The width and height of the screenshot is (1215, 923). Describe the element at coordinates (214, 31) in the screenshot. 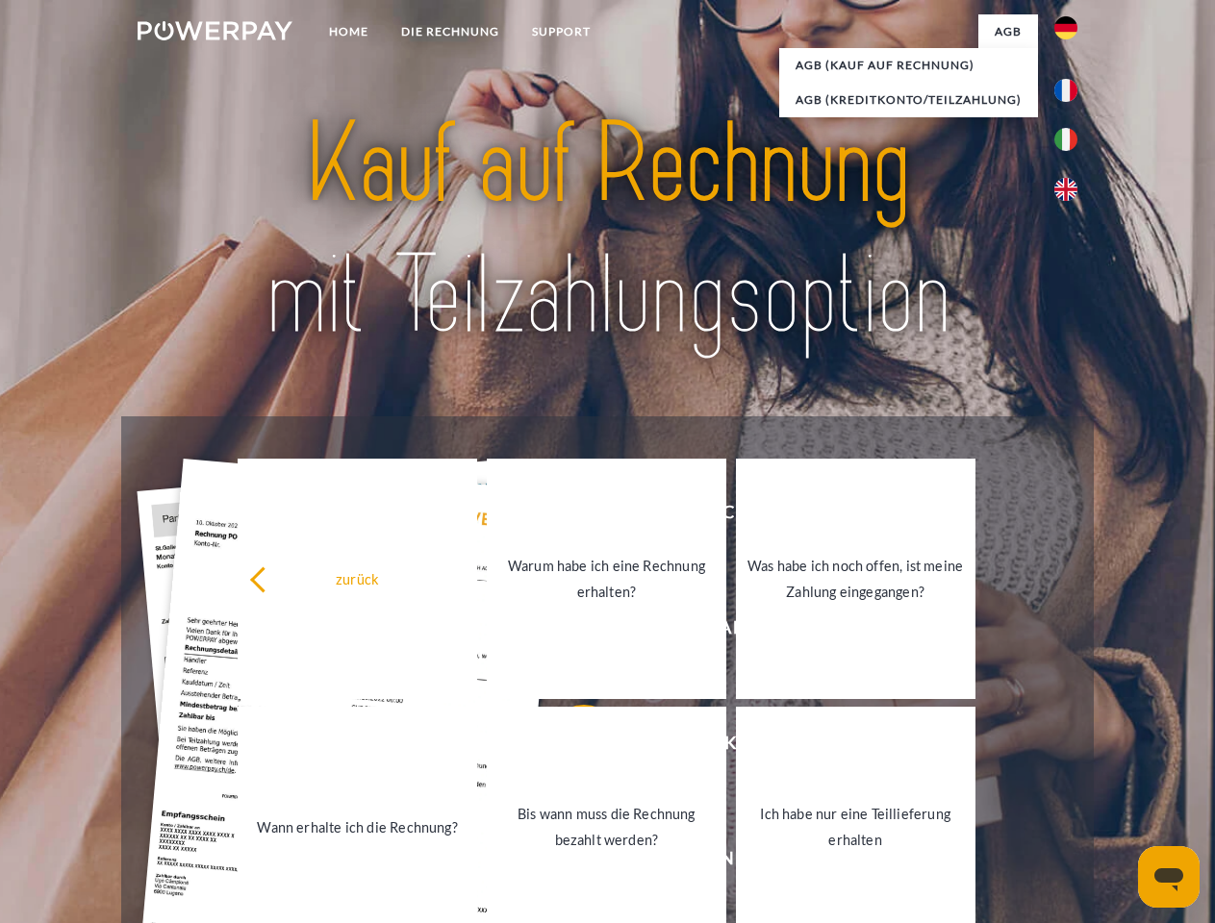

I see `img: logo-powerpay-white.svg` at that location.